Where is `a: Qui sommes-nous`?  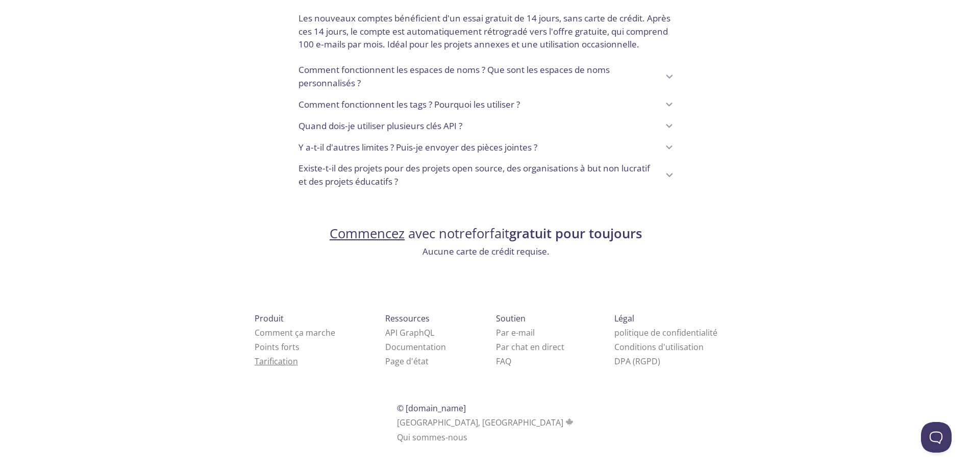
a: Qui sommes-nous is located at coordinates (432, 437).